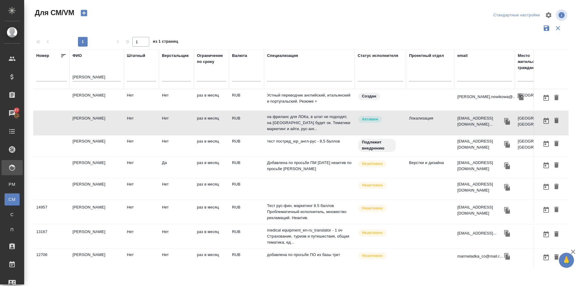 The width and height of the screenshot is (580, 286). I want to click on div: ФИО, so click(77, 56).